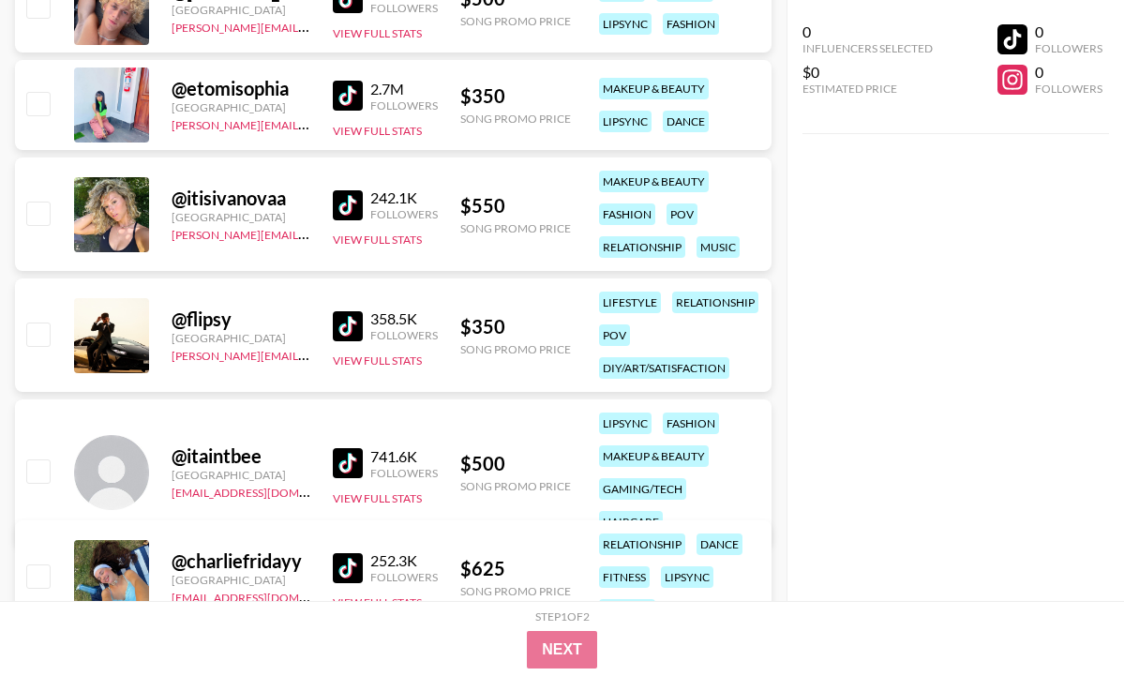 This screenshot has height=676, width=1124. I want to click on div: music, so click(718, 246).